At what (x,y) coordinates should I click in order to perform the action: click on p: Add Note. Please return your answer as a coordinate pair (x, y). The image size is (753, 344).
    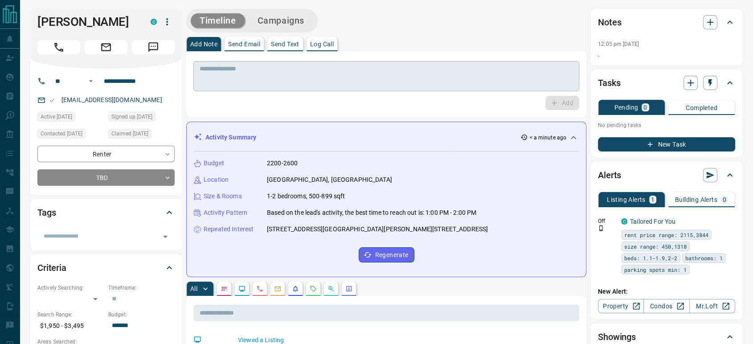
    Looking at the image, I should click on (204, 44).